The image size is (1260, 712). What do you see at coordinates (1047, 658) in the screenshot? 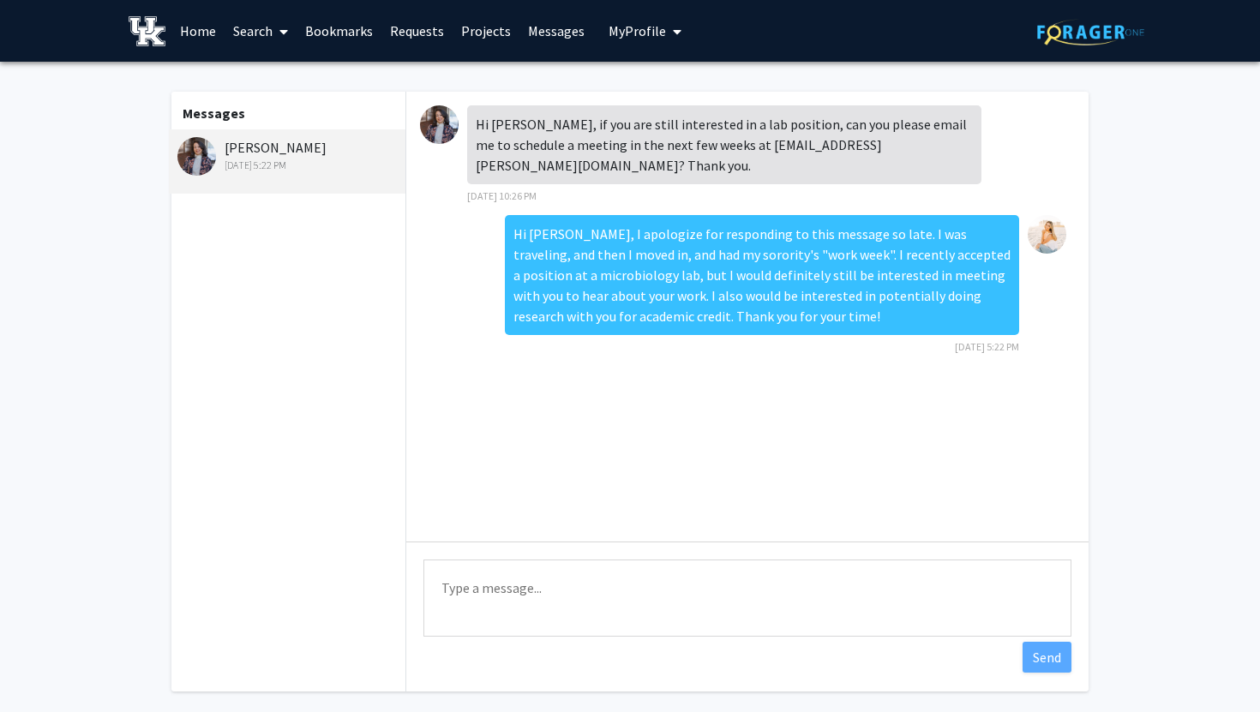
I see `button: Send` at bounding box center [1047, 658].